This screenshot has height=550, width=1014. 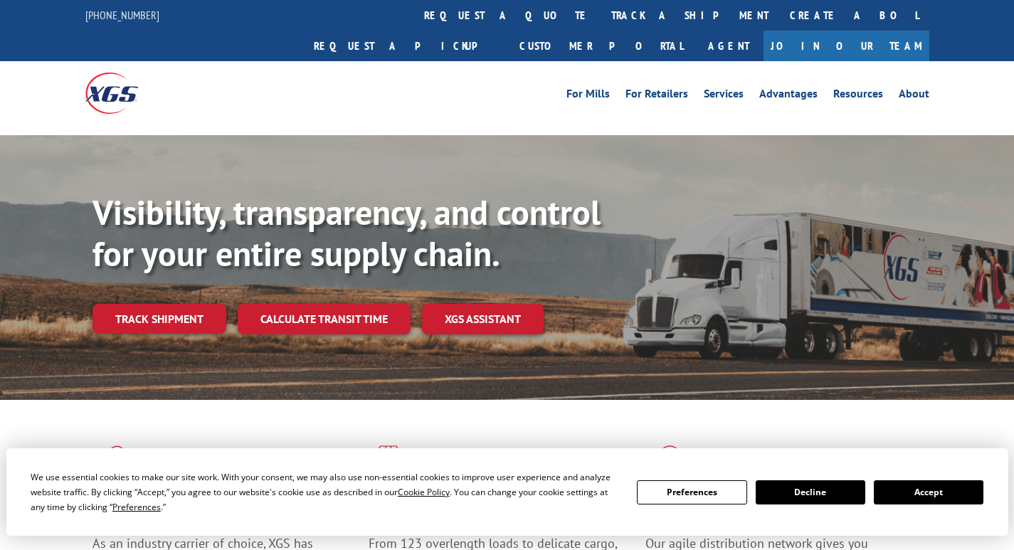 I want to click on a: XGS ASSISTANT, so click(x=483, y=319).